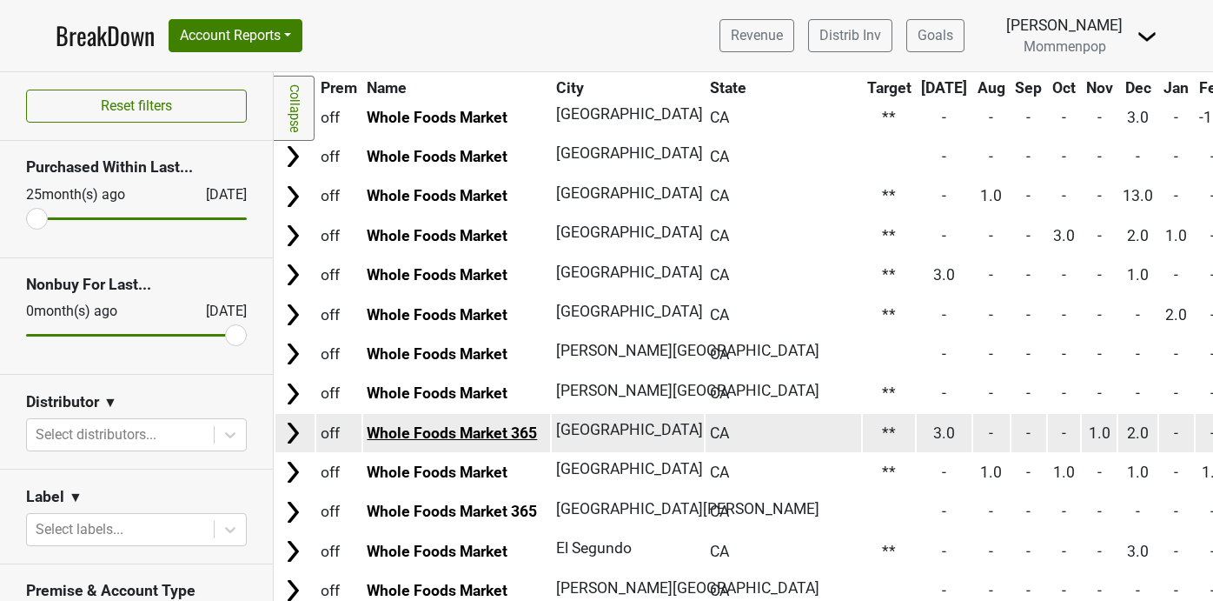  I want to click on span: Prem, so click(339, 88).